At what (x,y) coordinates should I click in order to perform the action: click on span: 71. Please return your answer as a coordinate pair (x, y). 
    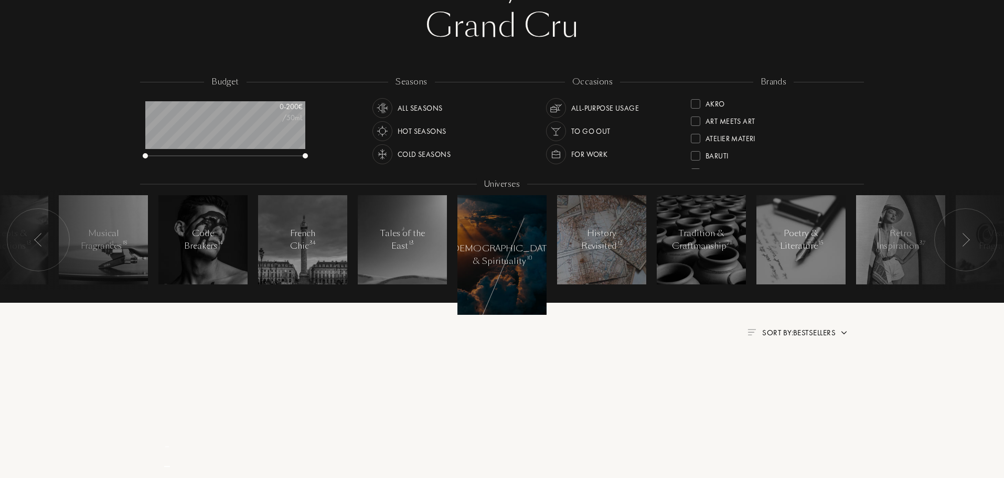
    Looking at the image, I should click on (729, 243).